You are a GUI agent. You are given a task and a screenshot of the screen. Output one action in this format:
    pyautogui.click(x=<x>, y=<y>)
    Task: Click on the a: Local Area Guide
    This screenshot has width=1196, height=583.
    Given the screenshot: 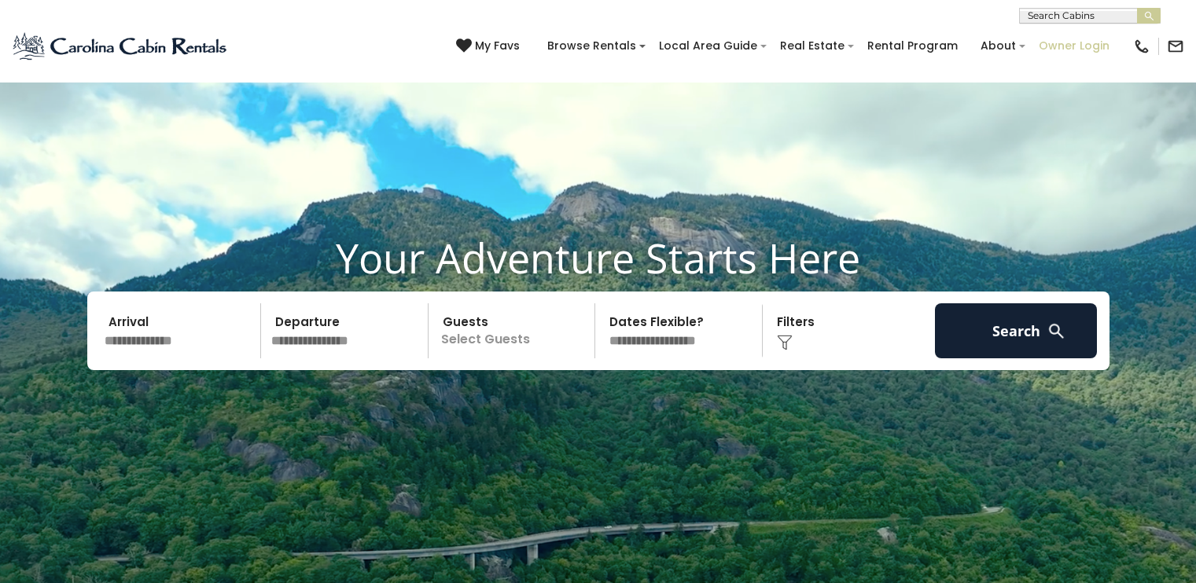 What is the action you would take?
    pyautogui.click(x=708, y=46)
    